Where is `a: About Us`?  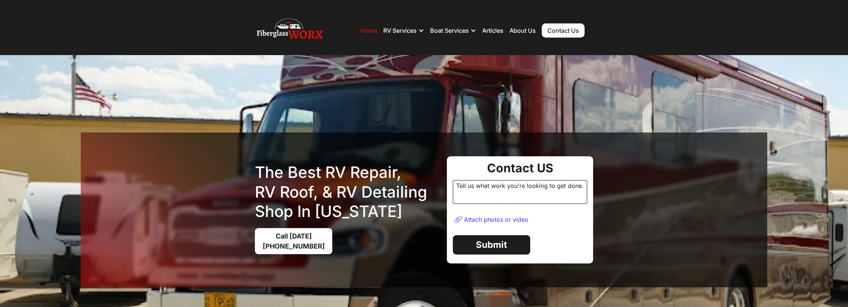 a: About Us is located at coordinates (522, 31).